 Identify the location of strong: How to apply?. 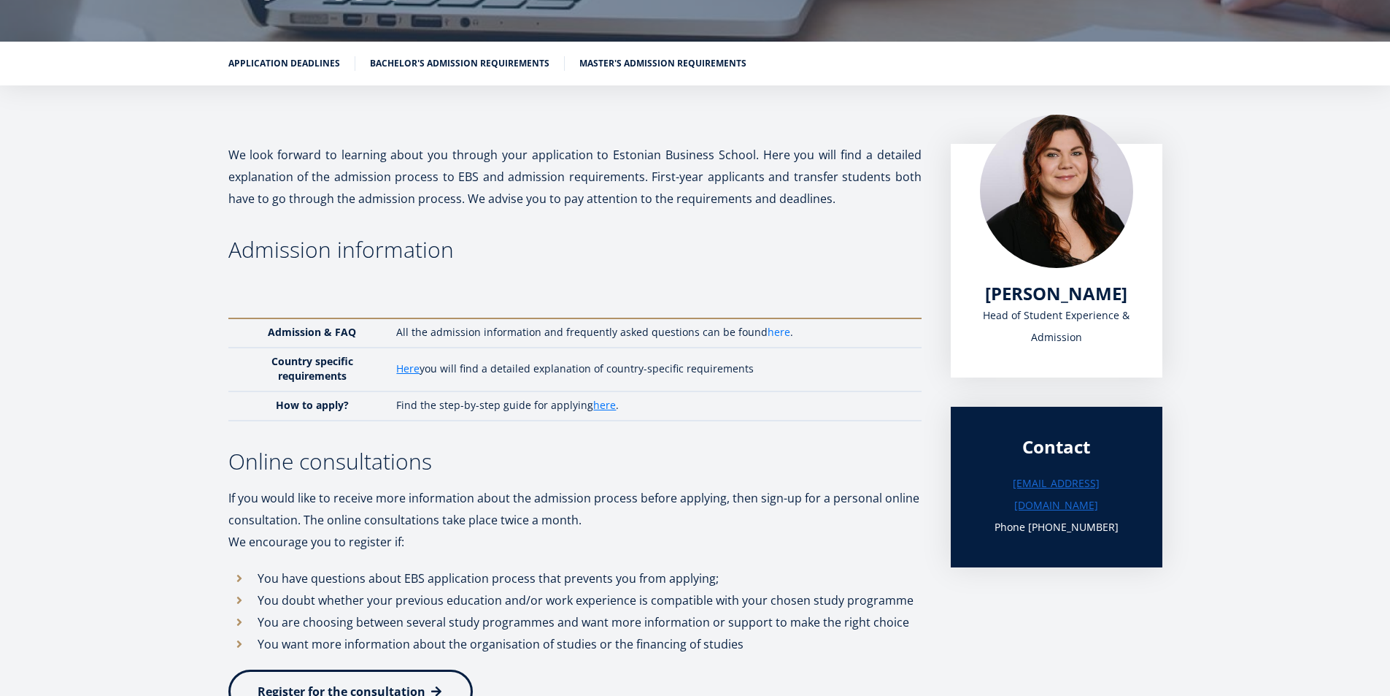
(312, 404).